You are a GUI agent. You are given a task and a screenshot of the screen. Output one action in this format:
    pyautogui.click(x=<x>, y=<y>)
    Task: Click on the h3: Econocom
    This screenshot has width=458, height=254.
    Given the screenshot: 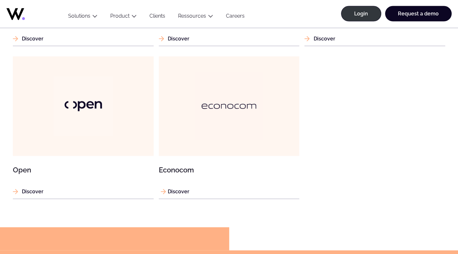 What is the action you would take?
    pyautogui.click(x=229, y=170)
    